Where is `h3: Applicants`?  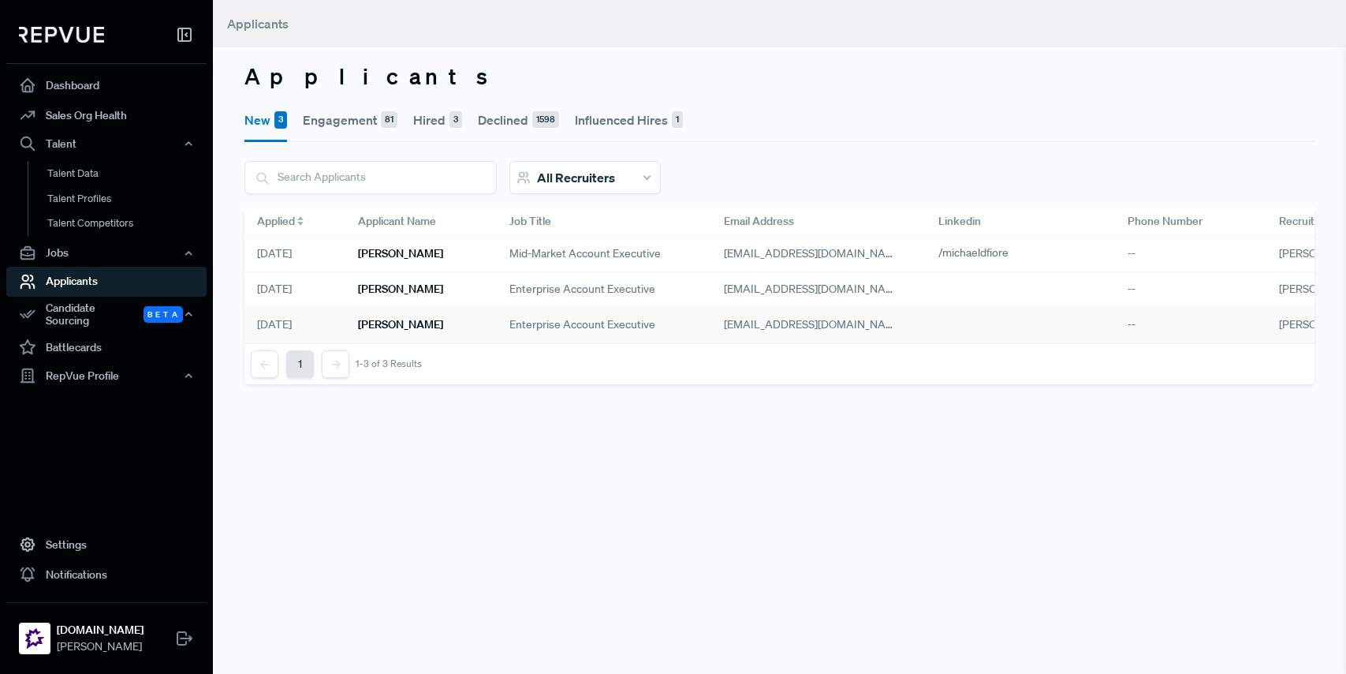
h3: Applicants is located at coordinates (779, 77).